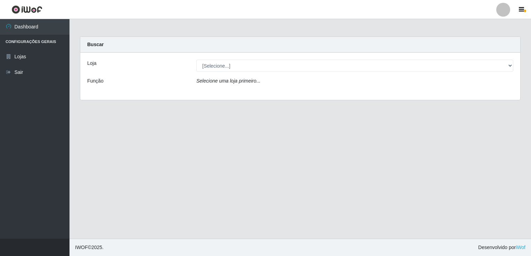 Image resolution: width=531 pixels, height=256 pixels. What do you see at coordinates (81, 248) in the screenshot?
I see `span: IWOF` at bounding box center [81, 248].